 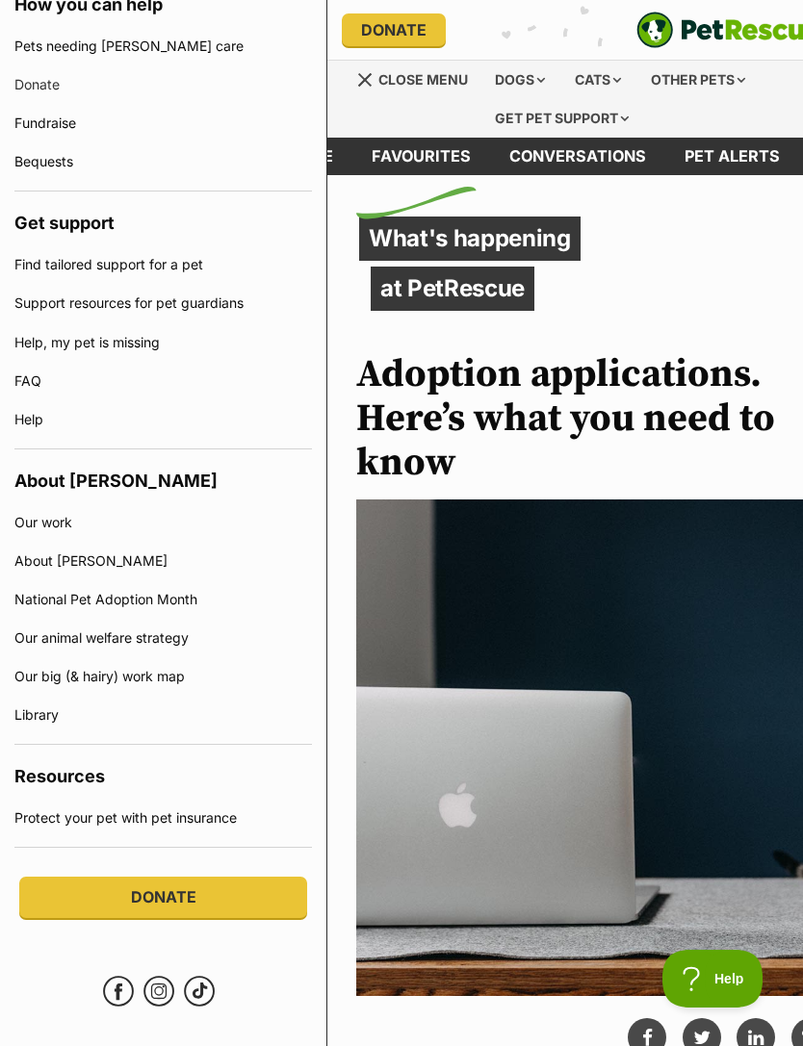 I want to click on a: Our big (& hairy) work map, so click(x=163, y=676).